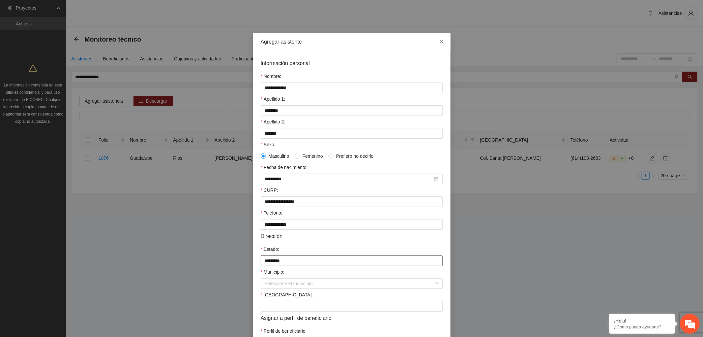 The width and height of the screenshot is (703, 337). Describe the element at coordinates (269, 190) in the screenshot. I see `label: CURP:` at that location.